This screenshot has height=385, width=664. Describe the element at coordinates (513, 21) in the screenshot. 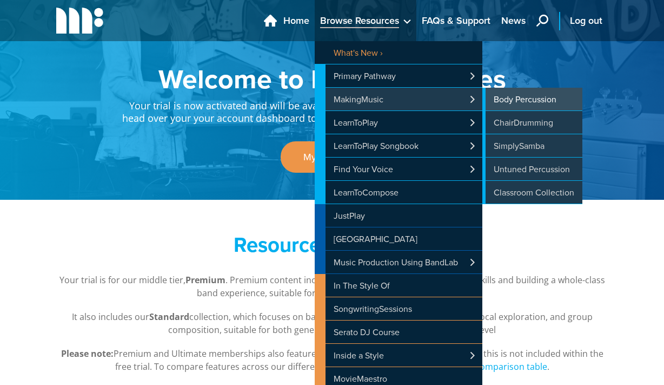

I see `span: News` at that location.